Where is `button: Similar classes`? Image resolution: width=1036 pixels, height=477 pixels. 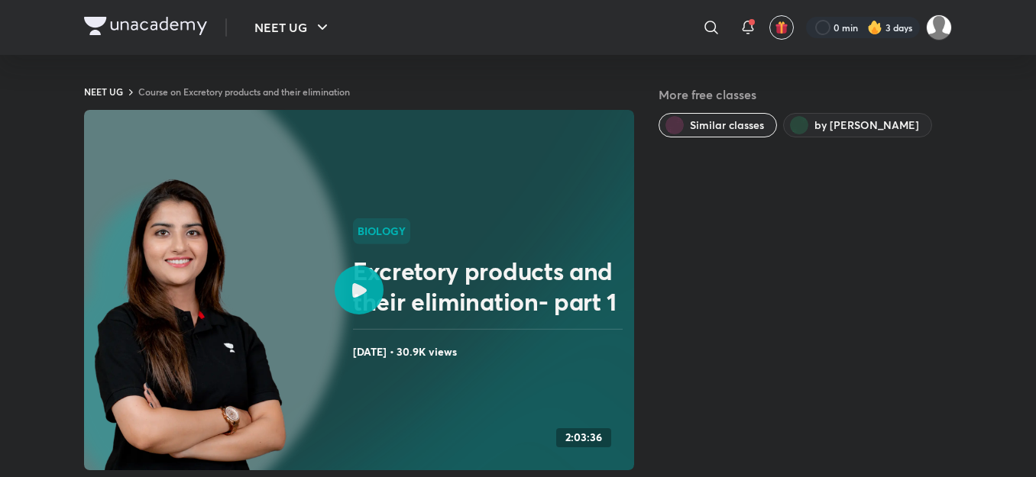 button: Similar classes is located at coordinates (717, 125).